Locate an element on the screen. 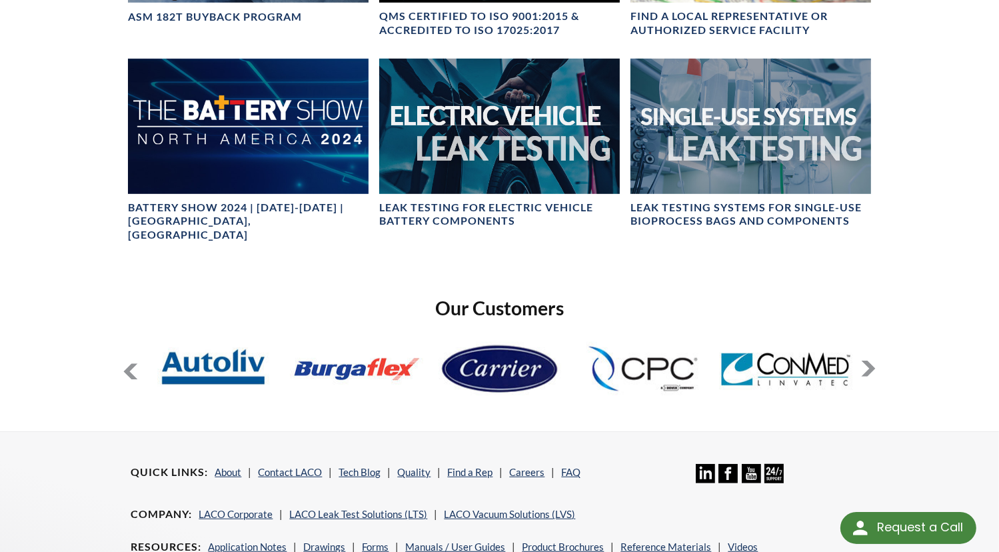 This screenshot has height=552, width=999. h4: QMS CERTIFIED to ISO 9001:2015 & Accredited to ISO 17025:2017 is located at coordinates (499, 23).